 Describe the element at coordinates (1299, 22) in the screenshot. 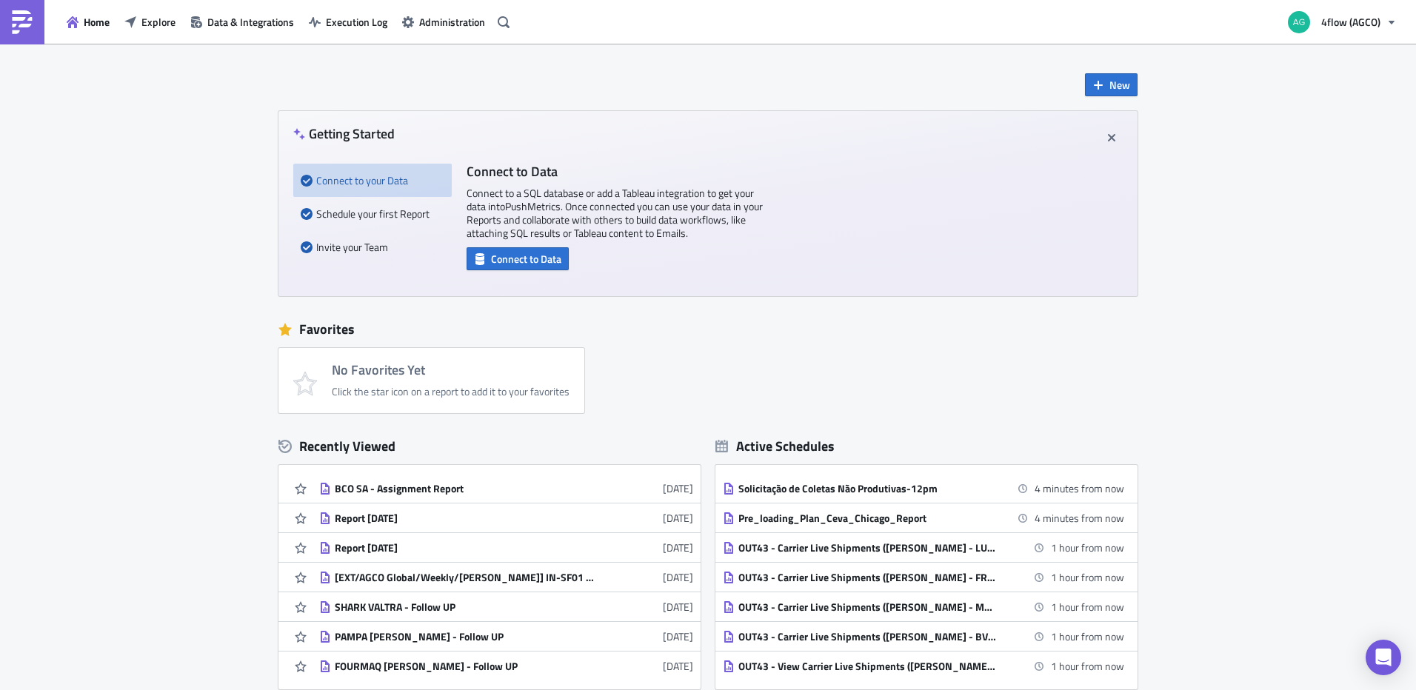

I see `img: Avatar` at that location.